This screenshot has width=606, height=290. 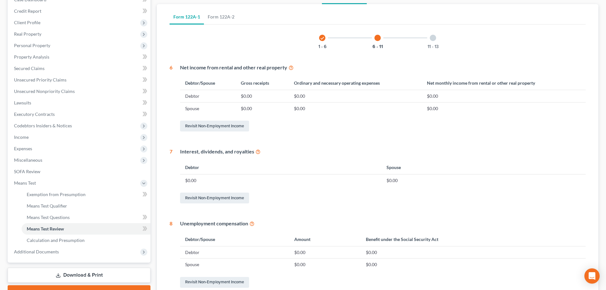 I want to click on th: Gross receipts, so click(x=262, y=83).